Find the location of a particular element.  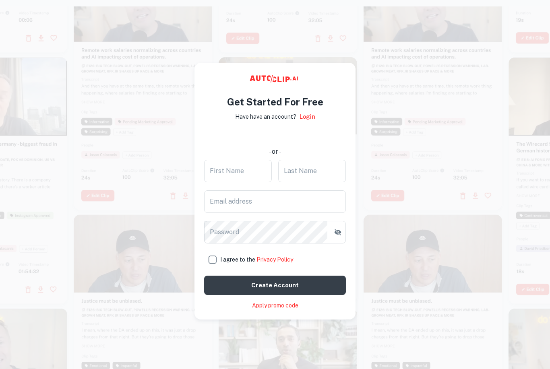

a: Apply promo code is located at coordinates (275, 306).